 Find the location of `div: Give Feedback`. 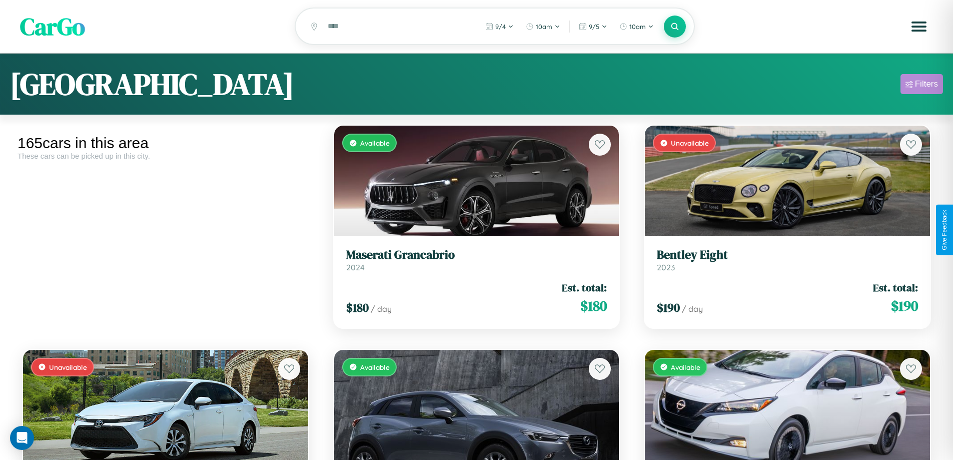

div: Give Feedback is located at coordinates (944, 230).